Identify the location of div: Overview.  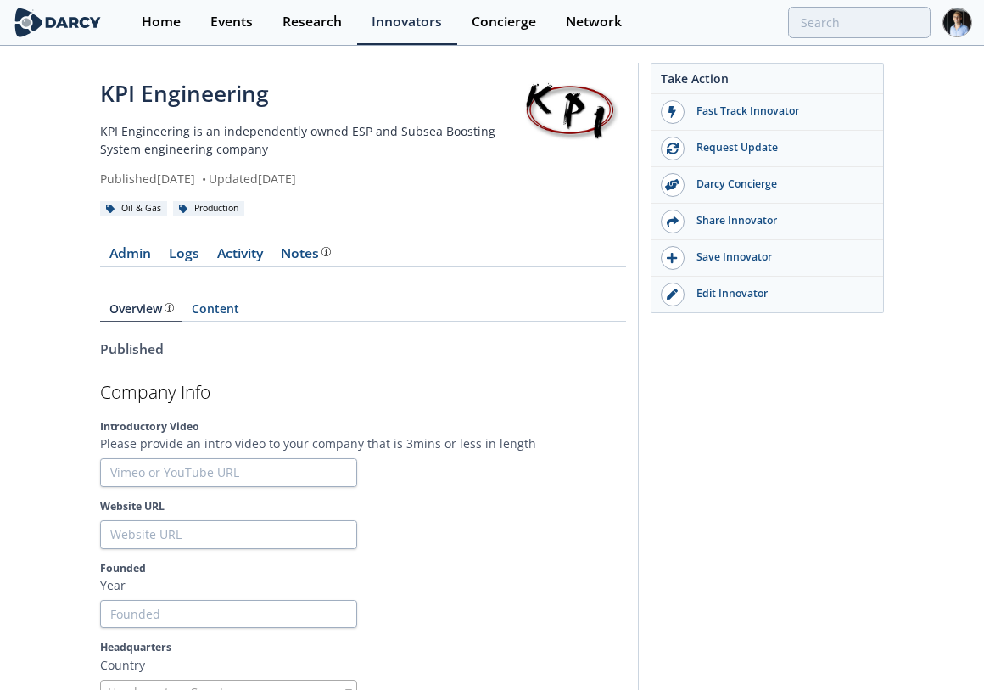
(142, 309).